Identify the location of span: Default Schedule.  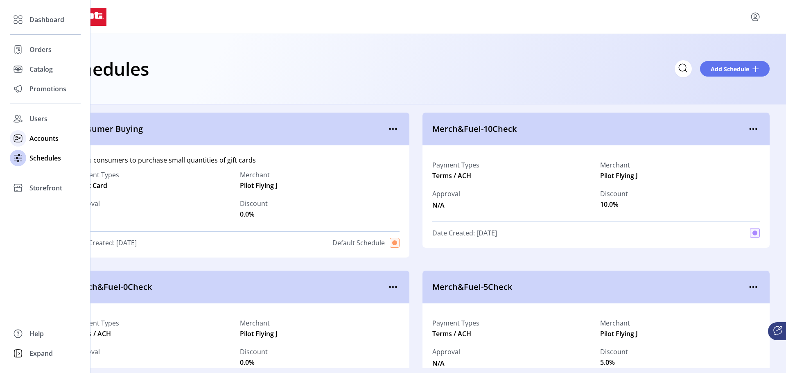
(358, 243).